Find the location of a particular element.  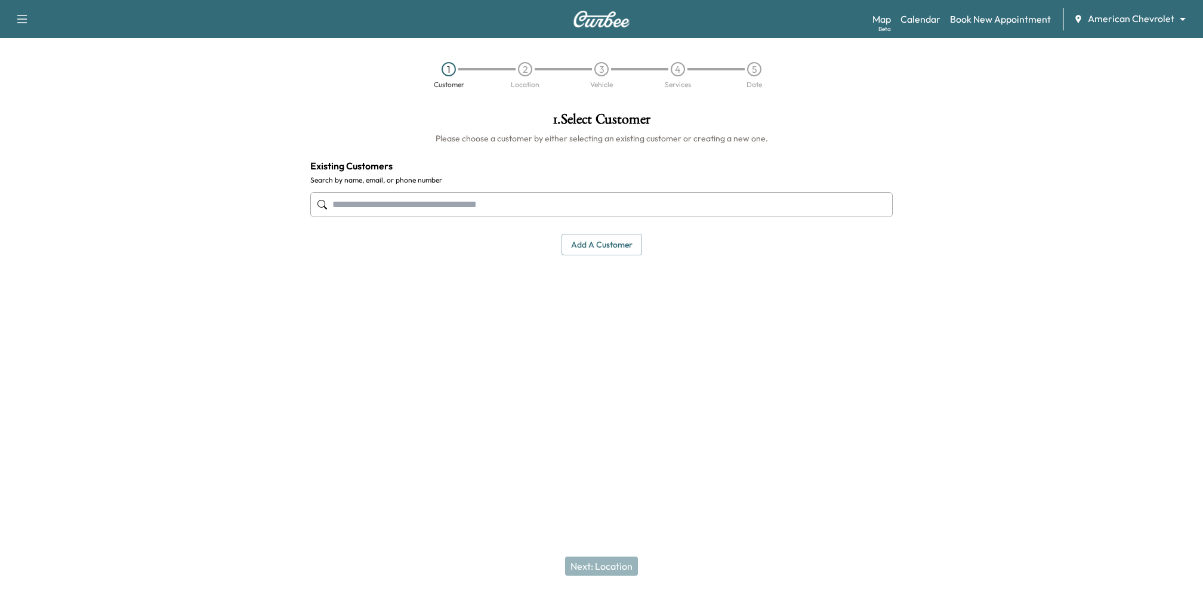

a: MapBeta is located at coordinates (882, 19).